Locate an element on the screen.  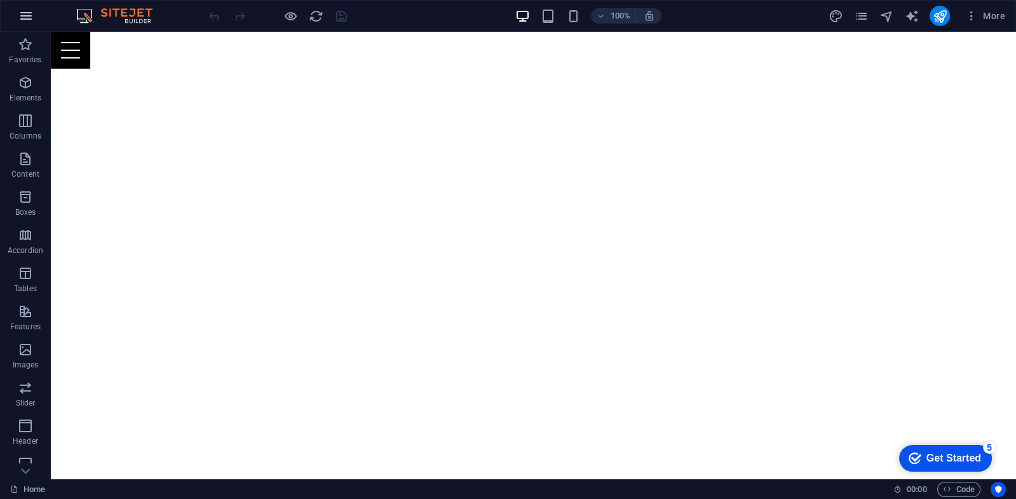
button: publish is located at coordinates (940, 16).